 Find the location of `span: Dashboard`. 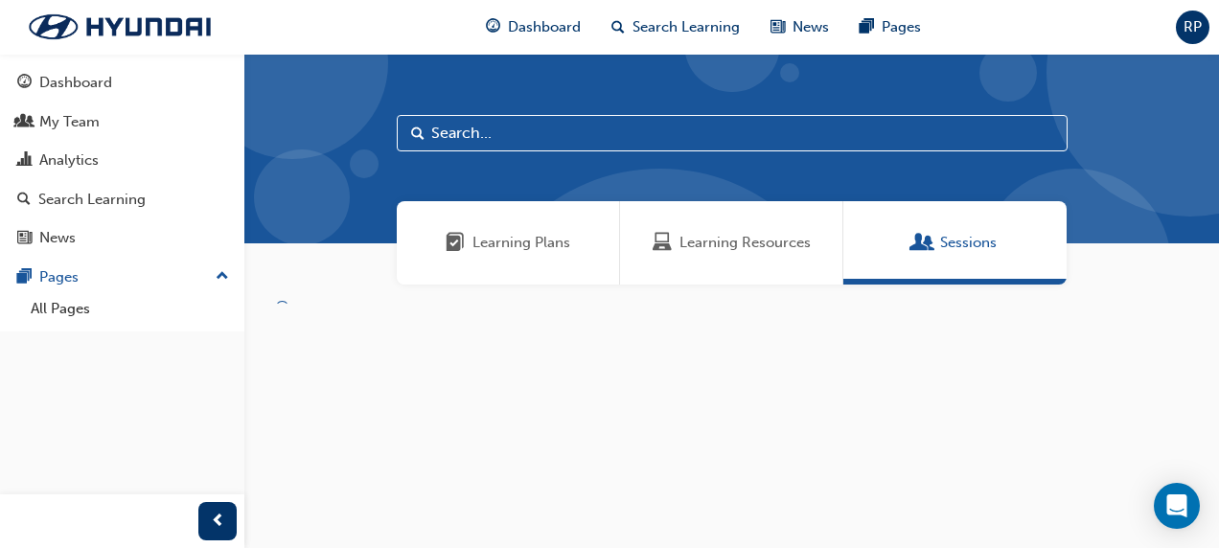

span: Dashboard is located at coordinates (544, 27).